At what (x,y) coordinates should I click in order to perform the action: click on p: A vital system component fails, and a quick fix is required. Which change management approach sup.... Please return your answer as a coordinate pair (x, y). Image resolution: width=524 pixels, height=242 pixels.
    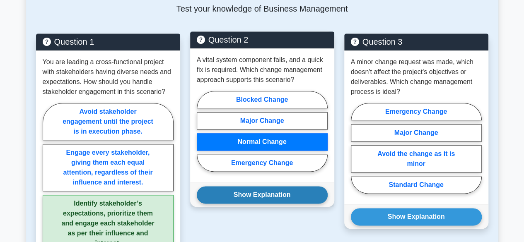
    Looking at the image, I should click on (262, 70).